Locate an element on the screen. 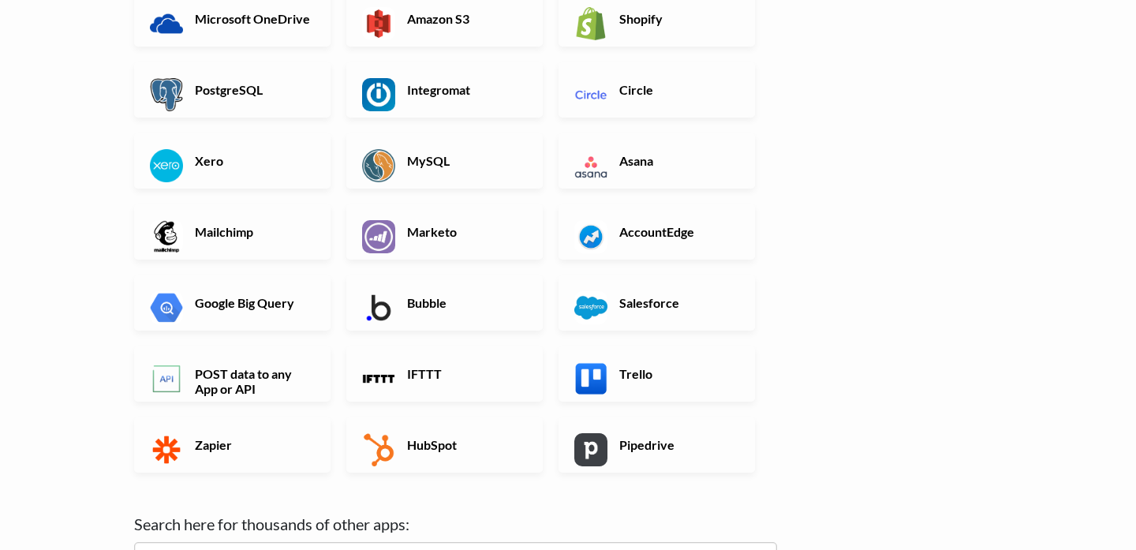  a: AccountEdge is located at coordinates (657, 232).